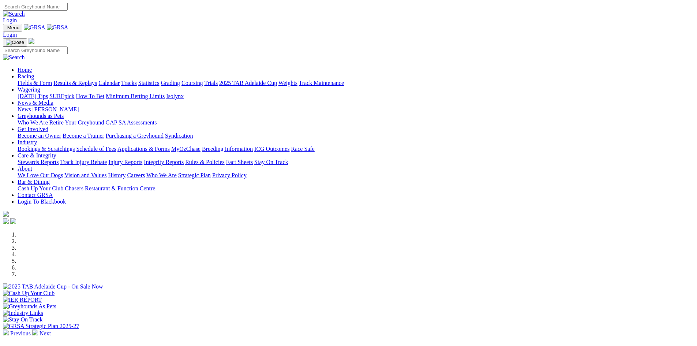 The width and height of the screenshot is (697, 346). I want to click on a: Fields & Form, so click(35, 83).